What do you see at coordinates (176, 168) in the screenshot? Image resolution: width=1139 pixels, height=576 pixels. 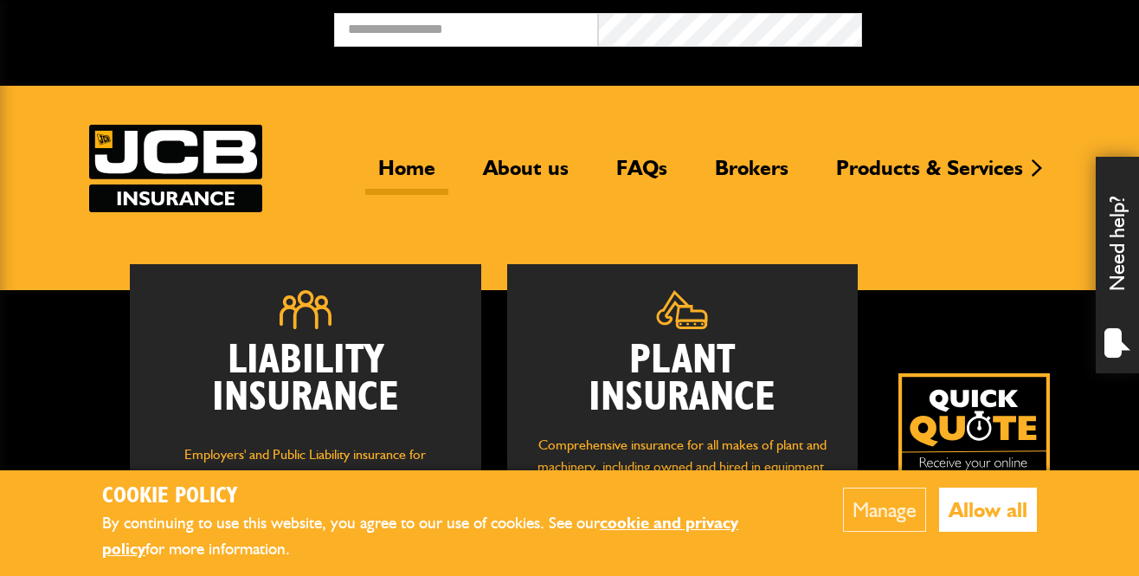 I see `a: JCB Insurance Services` at bounding box center [176, 168].